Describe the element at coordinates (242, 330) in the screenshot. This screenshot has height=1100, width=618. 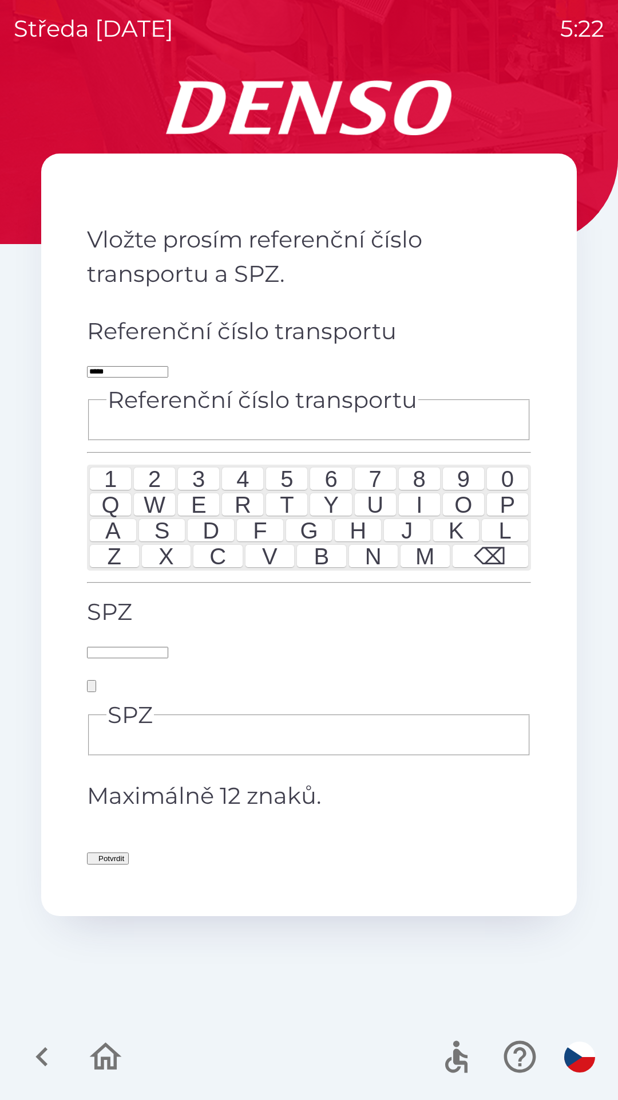
I see `label: Referenční číslo transportu` at that location.